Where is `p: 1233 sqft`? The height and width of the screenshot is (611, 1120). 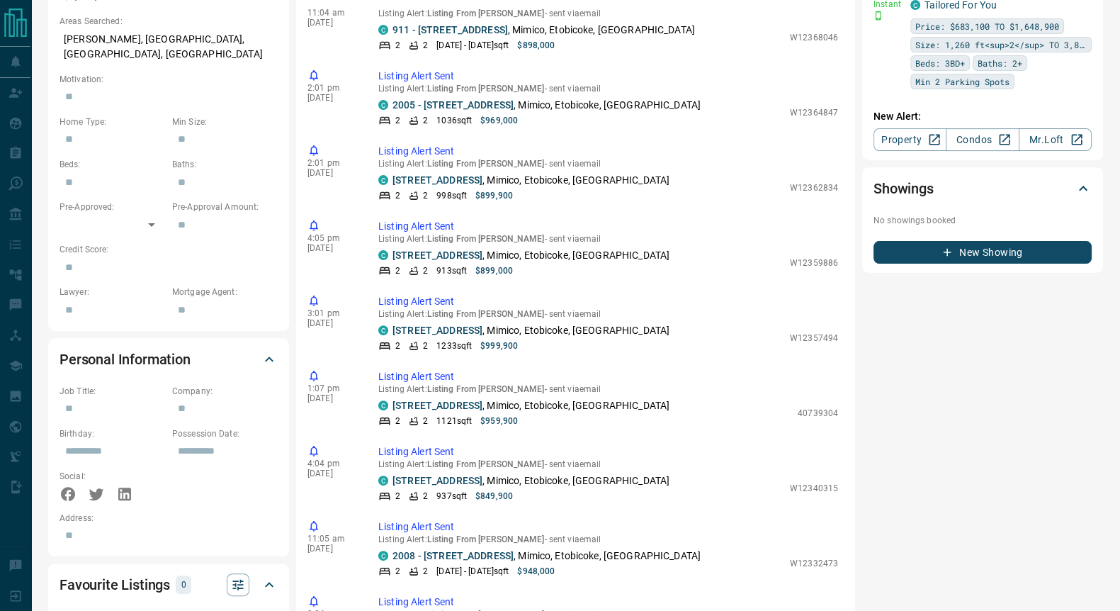 p: 1233 sqft is located at coordinates (454, 346).